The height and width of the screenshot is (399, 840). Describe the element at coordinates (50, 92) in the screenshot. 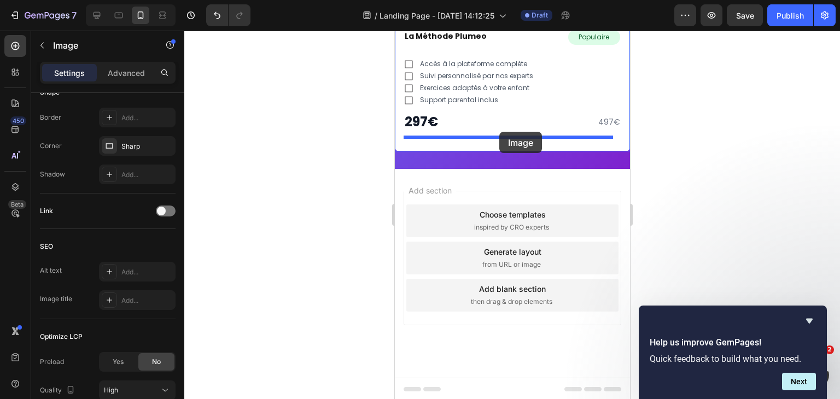

I see `div: Shape` at that location.